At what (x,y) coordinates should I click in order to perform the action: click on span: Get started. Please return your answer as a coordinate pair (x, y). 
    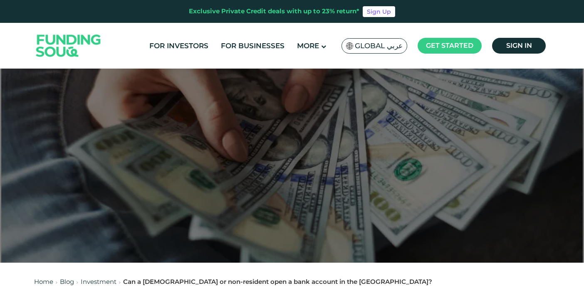
    Looking at the image, I should click on (450, 45).